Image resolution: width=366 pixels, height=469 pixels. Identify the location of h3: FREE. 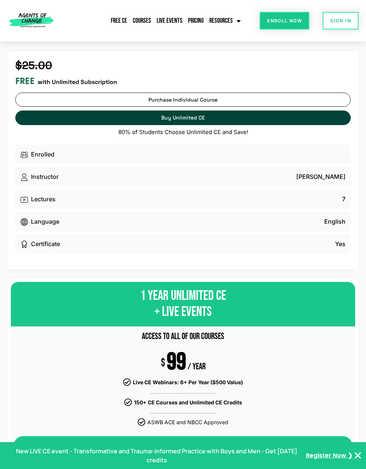
(25, 81).